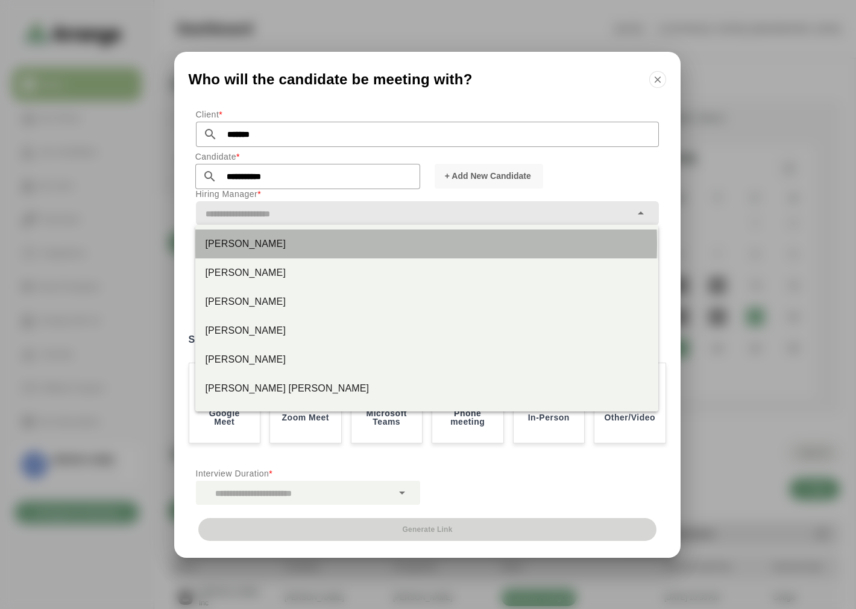 The width and height of the screenshot is (856, 609). I want to click on button: + Add New Candidate, so click(489, 176).